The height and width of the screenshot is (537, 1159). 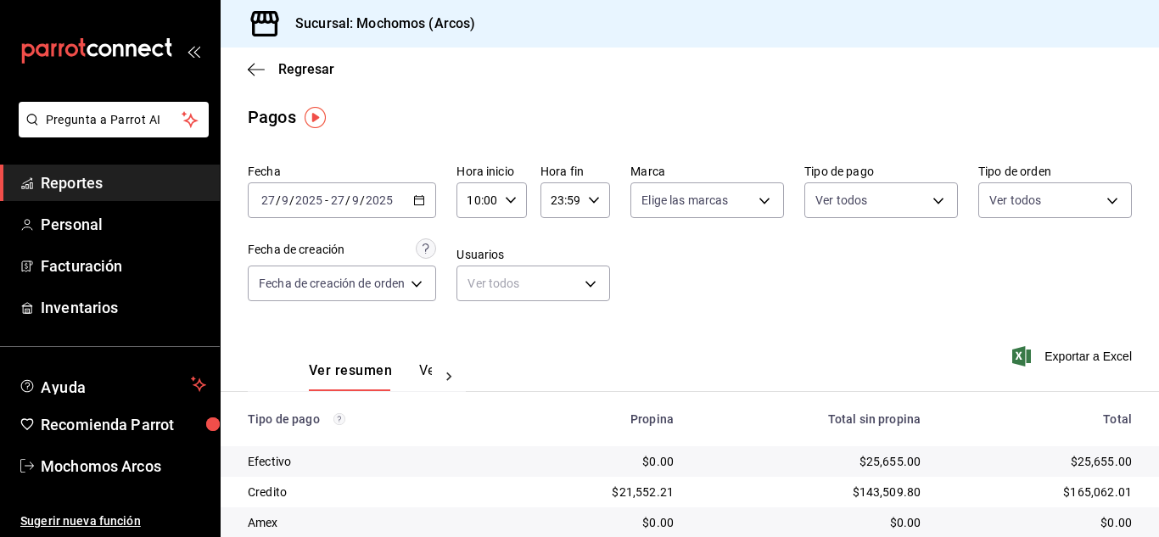 I want to click on span: Reportes, so click(x=123, y=182).